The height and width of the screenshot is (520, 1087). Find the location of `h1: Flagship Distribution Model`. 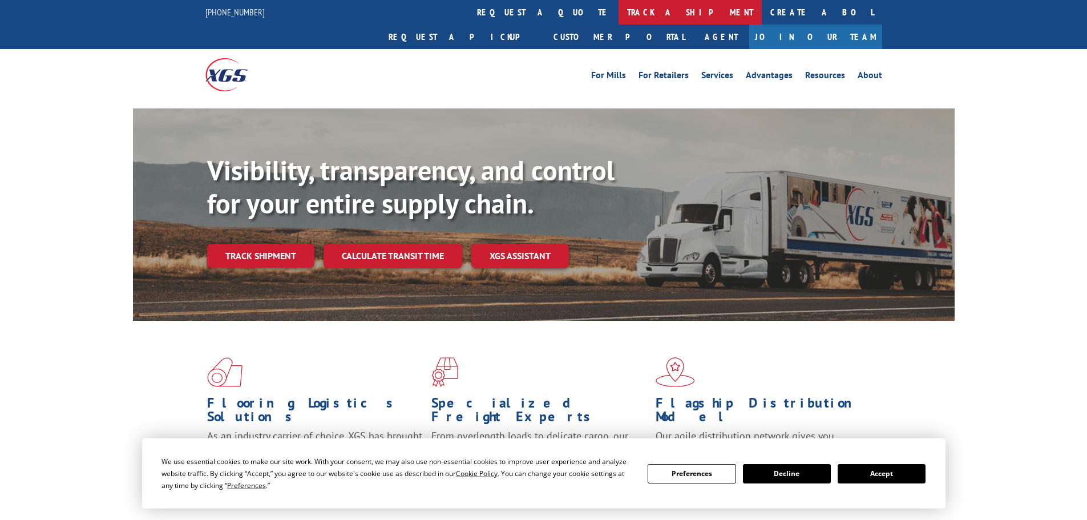

h1: Flagship Distribution Model is located at coordinates (764, 413).